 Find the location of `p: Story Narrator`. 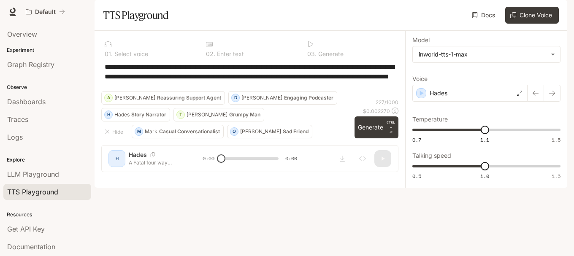

p: Story Narrator is located at coordinates (149, 115).